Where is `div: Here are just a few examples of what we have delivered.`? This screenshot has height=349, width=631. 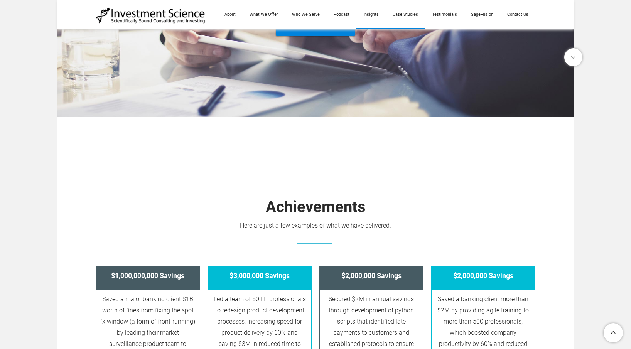
div: Here are just a few examples of what we have delivered. is located at coordinates (315, 226).